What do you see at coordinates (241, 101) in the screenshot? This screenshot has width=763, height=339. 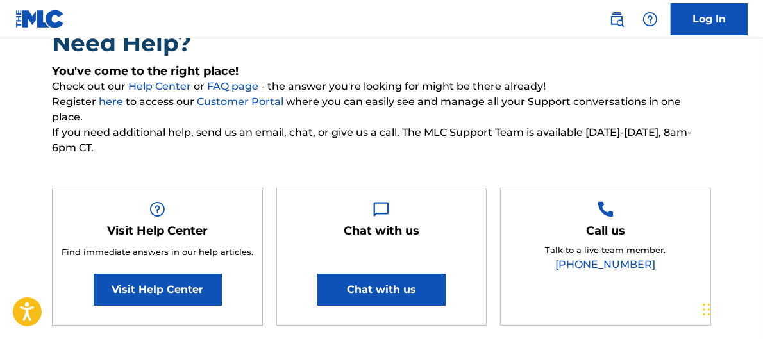 I see `a: Customer Portal` at bounding box center [241, 101].